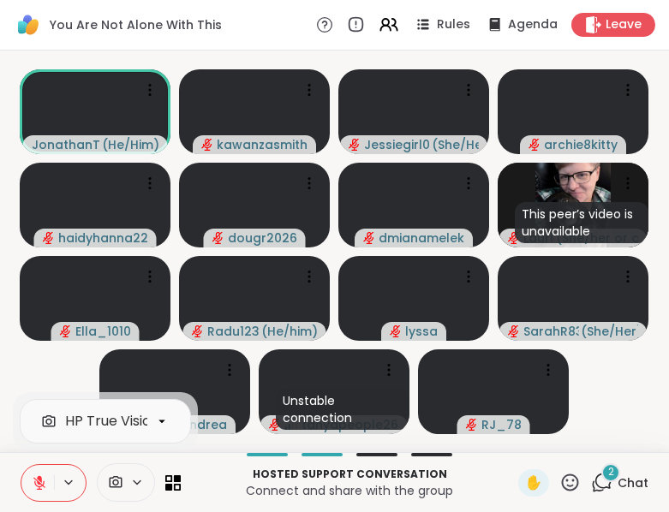 This screenshot has height=512, width=669. What do you see at coordinates (233, 332) in the screenshot?
I see `span: Radu123` at bounding box center [233, 332].